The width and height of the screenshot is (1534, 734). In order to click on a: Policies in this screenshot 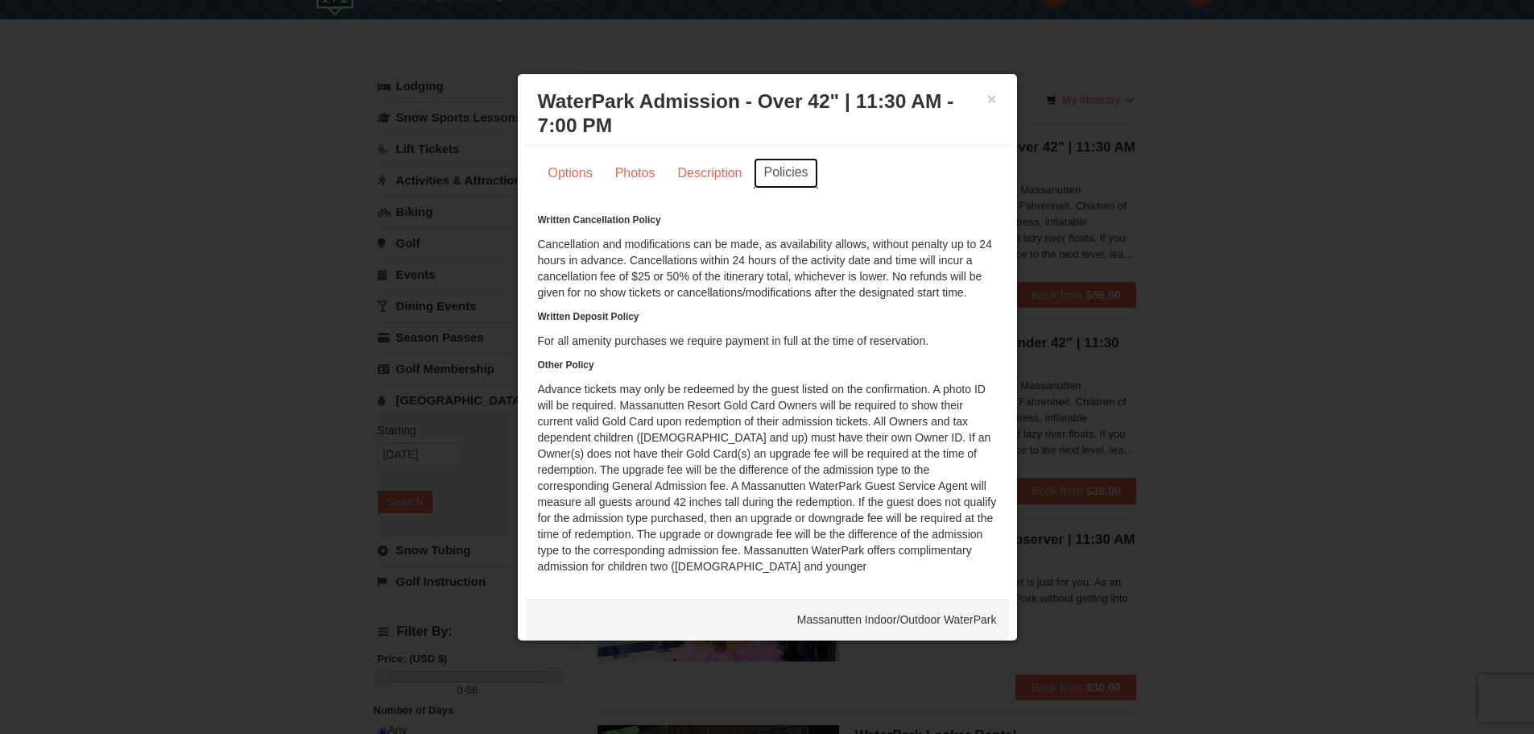, I will do `click(785, 173)`.